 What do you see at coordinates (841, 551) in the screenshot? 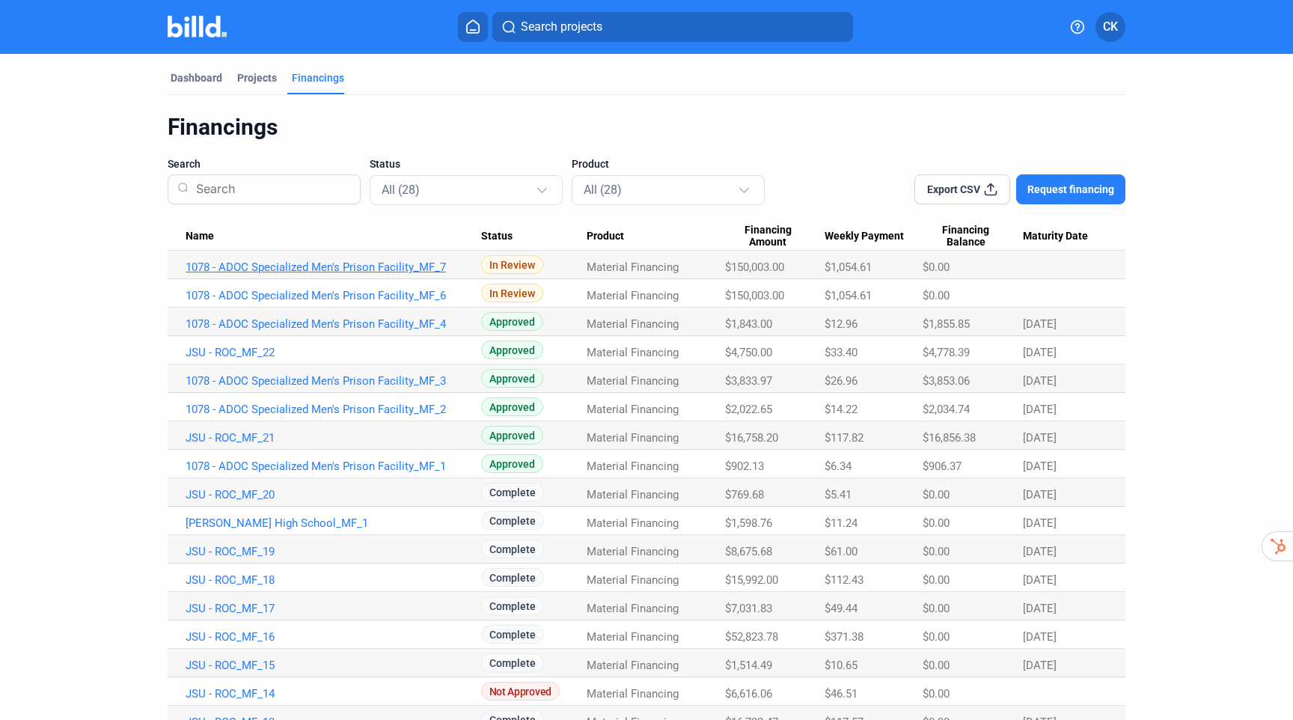
I see `span: $61.00` at bounding box center [841, 551].